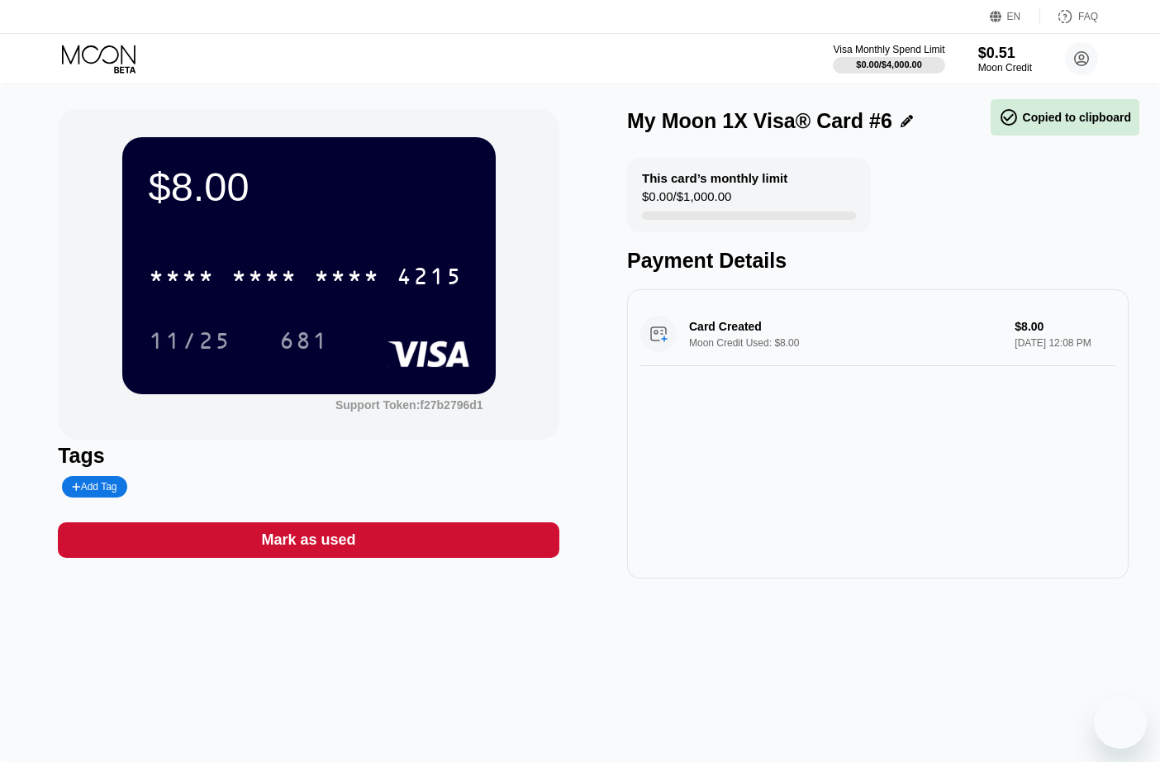  What do you see at coordinates (888, 50) in the screenshot?
I see `div: Visa Monthly Spend Limit` at bounding box center [888, 50].